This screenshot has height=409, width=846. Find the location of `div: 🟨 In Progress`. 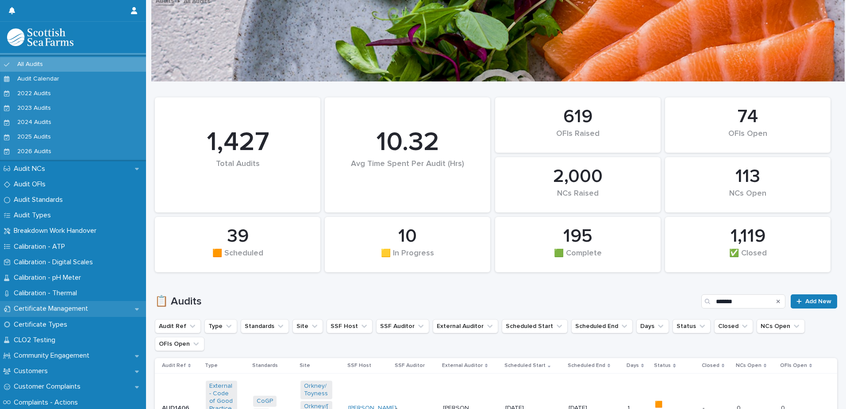

div: 🟨 In Progress is located at coordinates (407, 258).